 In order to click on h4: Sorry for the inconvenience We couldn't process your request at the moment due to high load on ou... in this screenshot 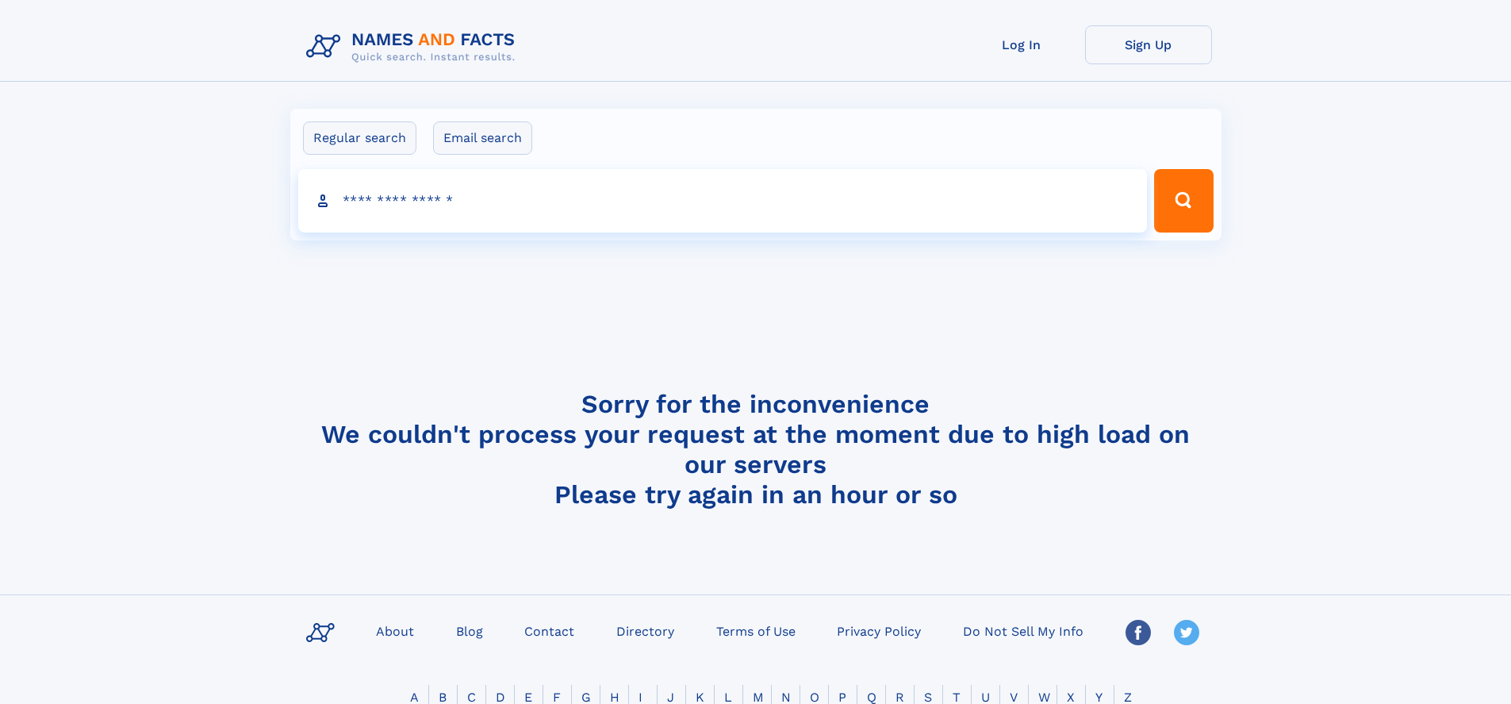, I will do `click(756, 449)`.